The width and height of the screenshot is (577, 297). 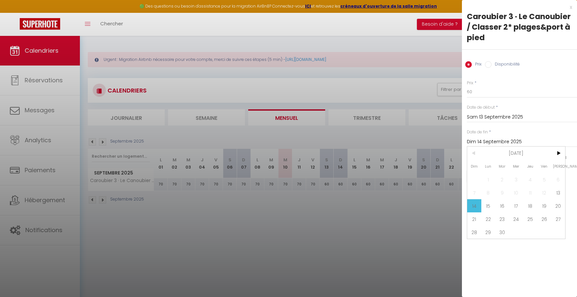 I want to click on span: 24, so click(x=516, y=219).